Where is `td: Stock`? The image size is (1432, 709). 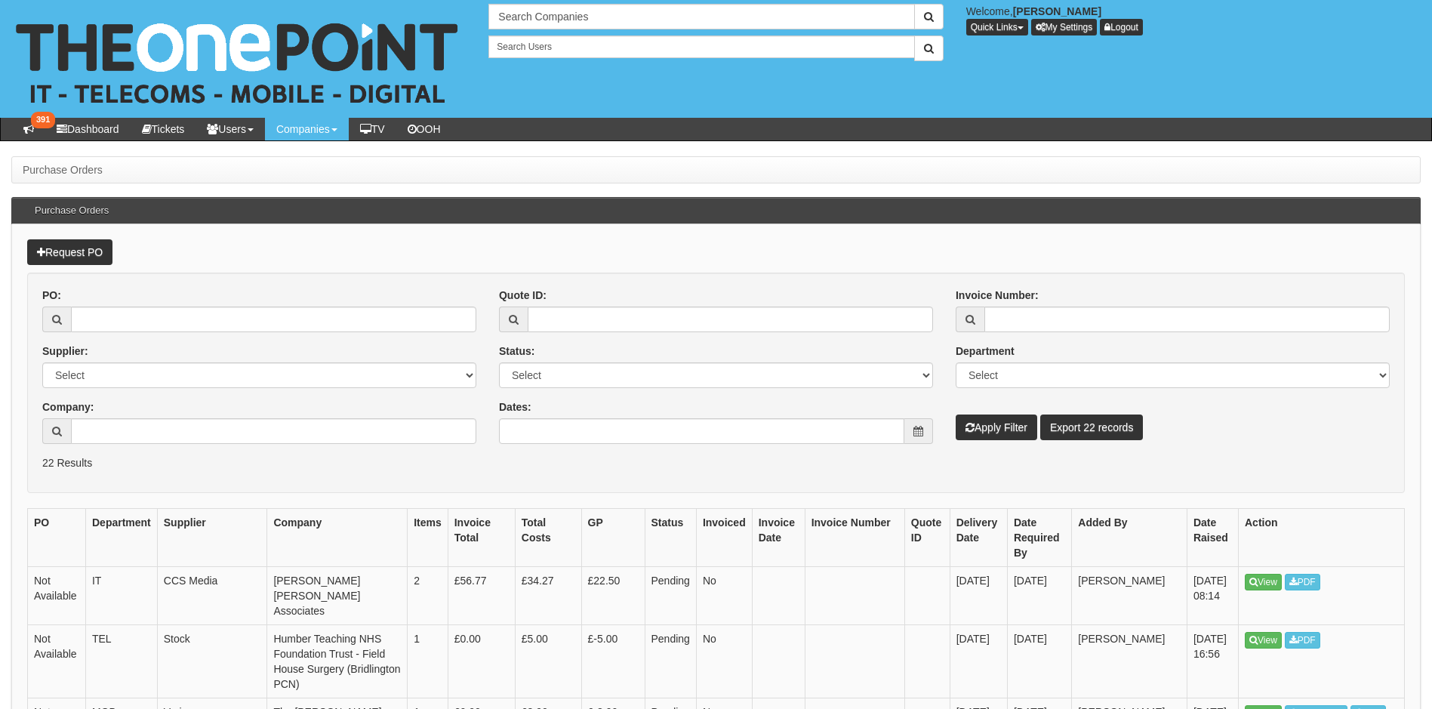
td: Stock is located at coordinates (212, 661).